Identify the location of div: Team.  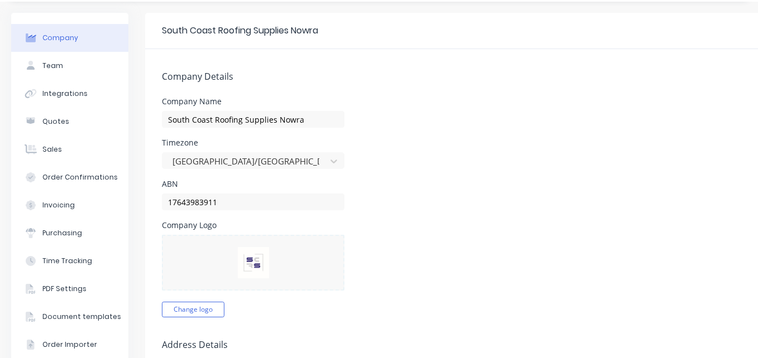
(52, 66).